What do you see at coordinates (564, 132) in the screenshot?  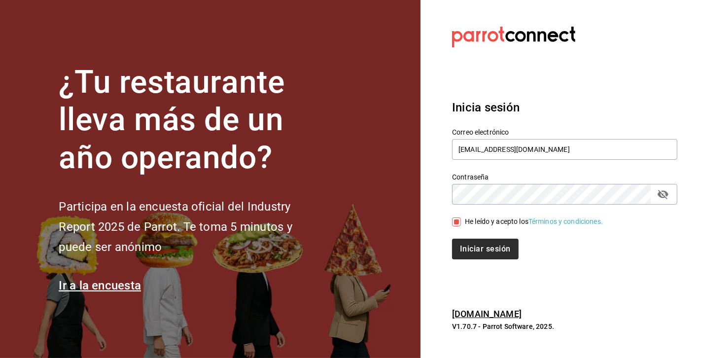 I see `label: Correo electrónico` at bounding box center [564, 132].